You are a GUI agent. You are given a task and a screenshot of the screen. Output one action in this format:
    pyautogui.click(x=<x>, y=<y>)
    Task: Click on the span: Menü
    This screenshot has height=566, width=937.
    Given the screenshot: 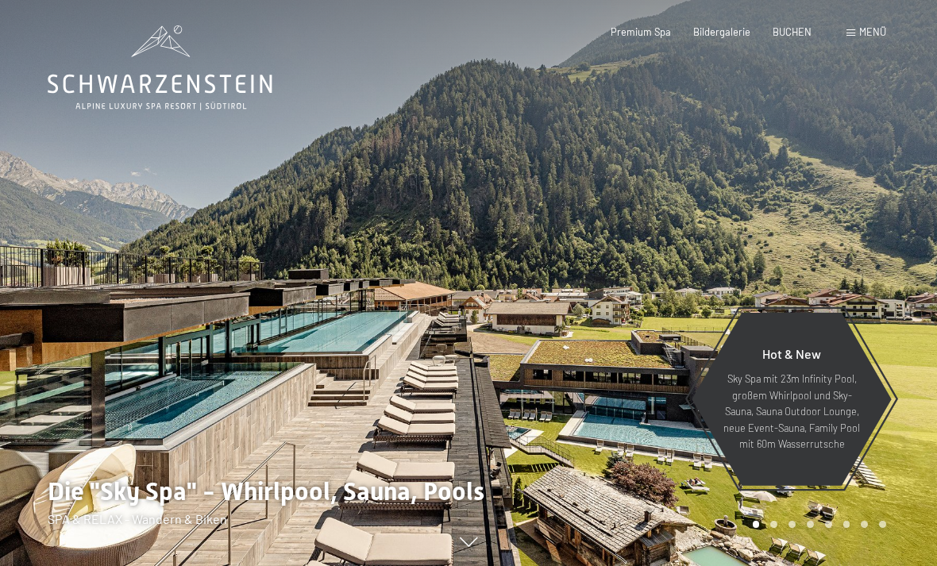 What is the action you would take?
    pyautogui.click(x=872, y=32)
    